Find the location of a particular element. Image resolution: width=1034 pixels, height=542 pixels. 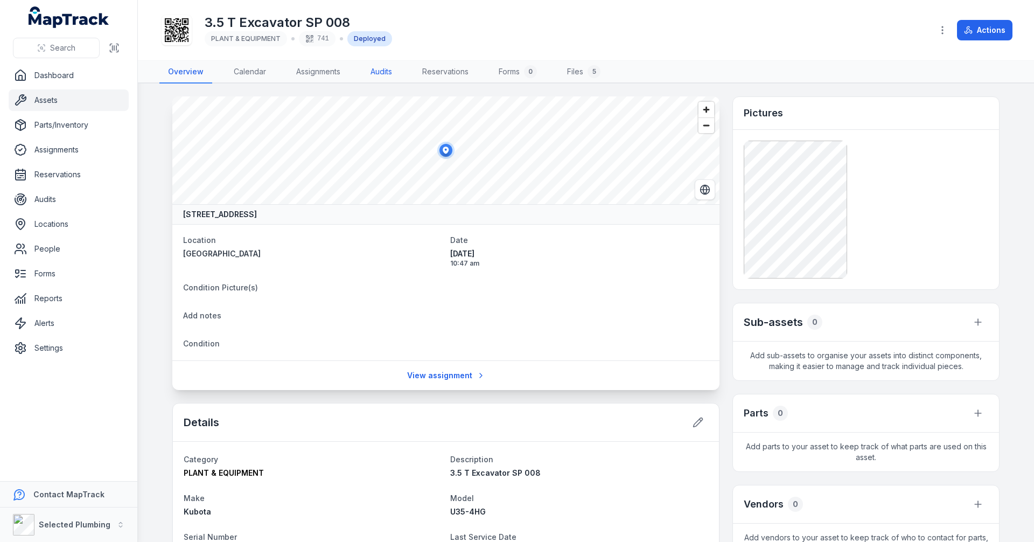

span: Add parts to your asset to keep track of what parts are used on this asset. is located at coordinates (866, 452).